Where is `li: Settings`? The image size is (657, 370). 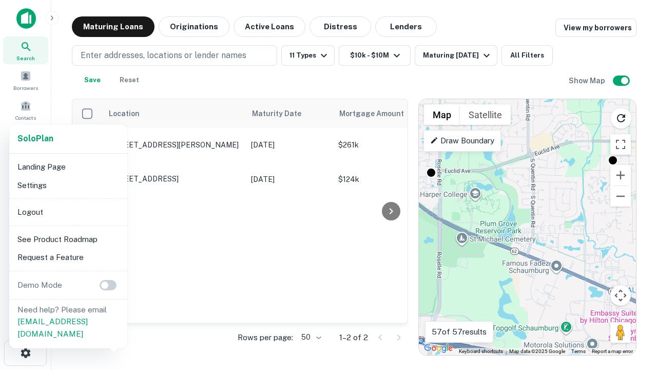 li: Settings is located at coordinates (68, 185).